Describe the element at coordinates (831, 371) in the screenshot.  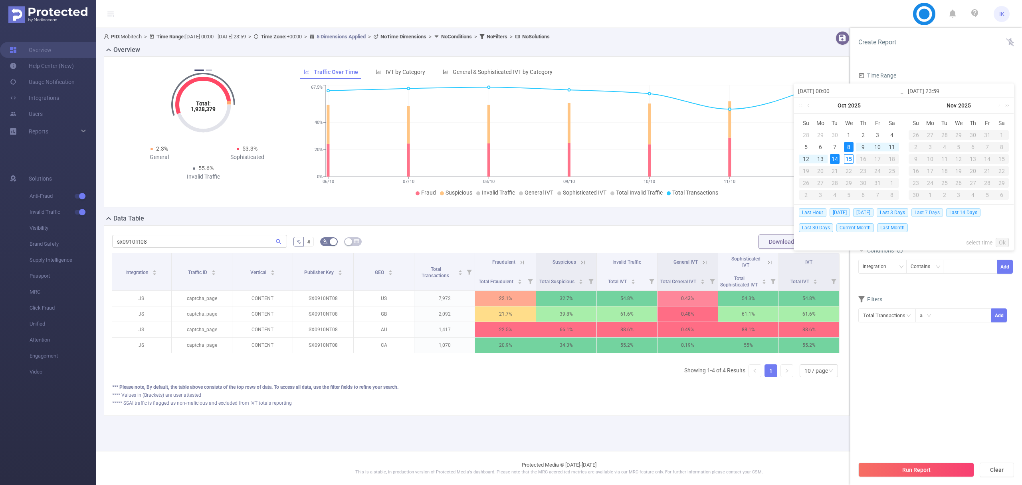
I see `i: icon: down` at that location.